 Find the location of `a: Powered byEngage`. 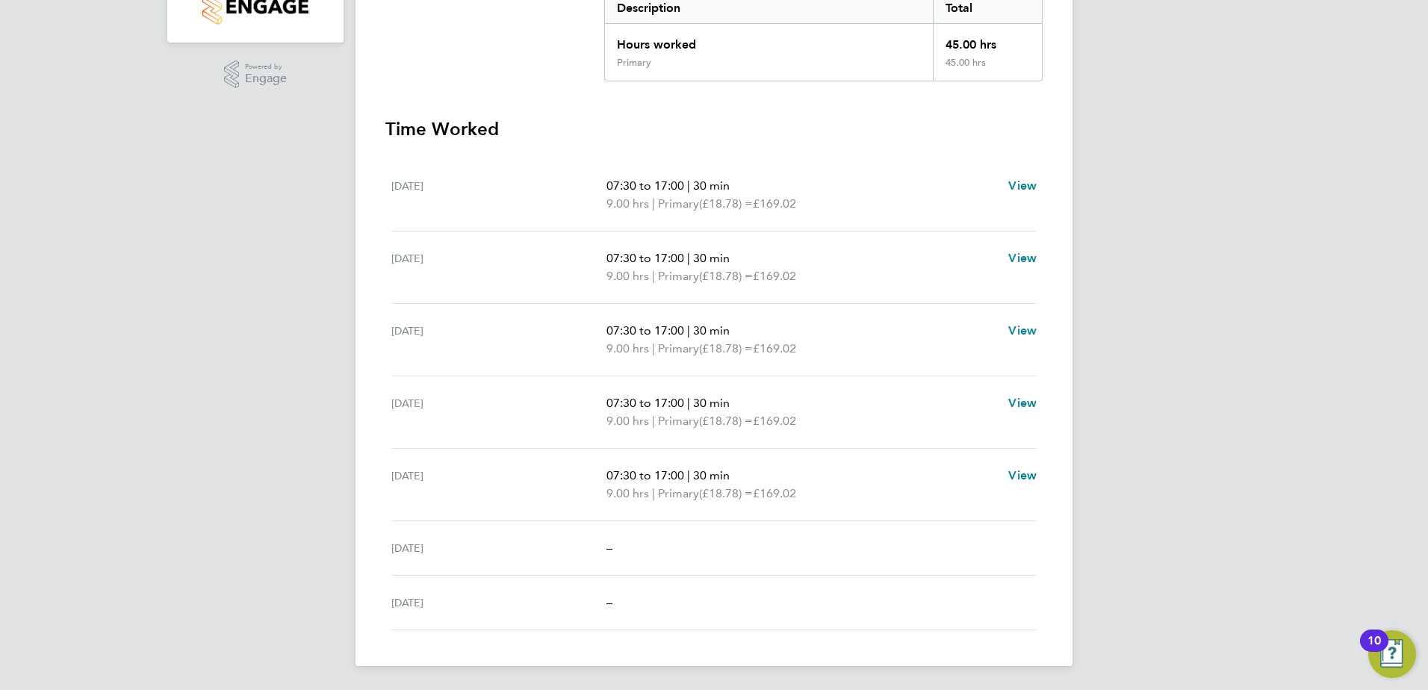

a: Powered byEngage is located at coordinates (255, 75).